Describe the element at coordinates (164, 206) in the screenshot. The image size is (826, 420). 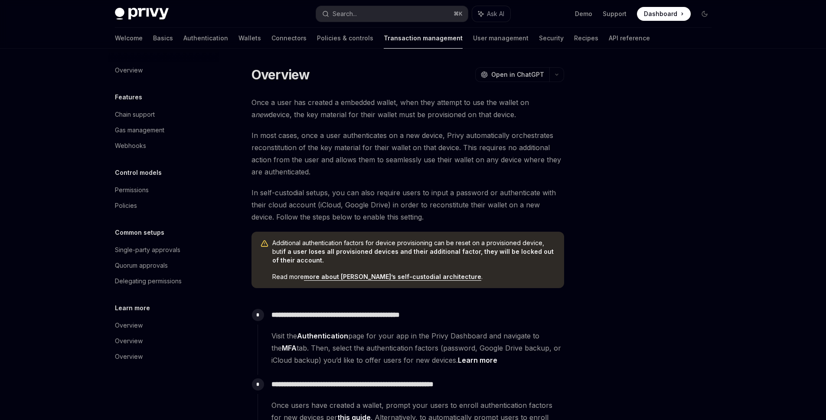
I see `a: Policies` at that location.